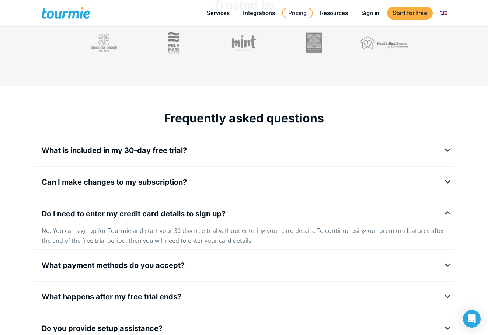 The width and height of the screenshot is (488, 335). What do you see at coordinates (113, 265) in the screenshot?
I see `span: What payment methods do you accept?` at bounding box center [113, 265].